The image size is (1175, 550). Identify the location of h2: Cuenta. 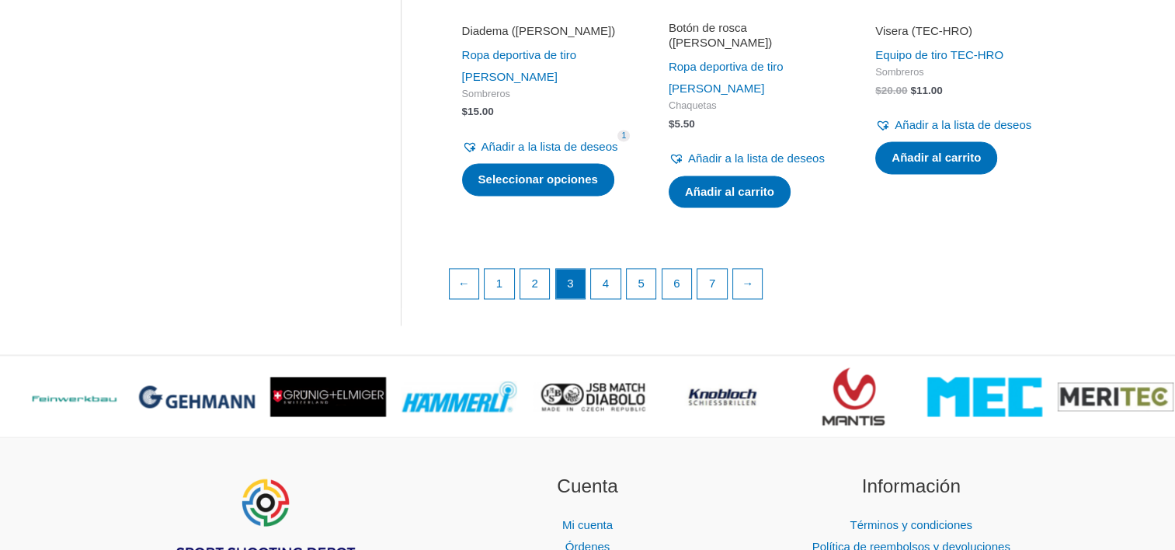
(587, 486).